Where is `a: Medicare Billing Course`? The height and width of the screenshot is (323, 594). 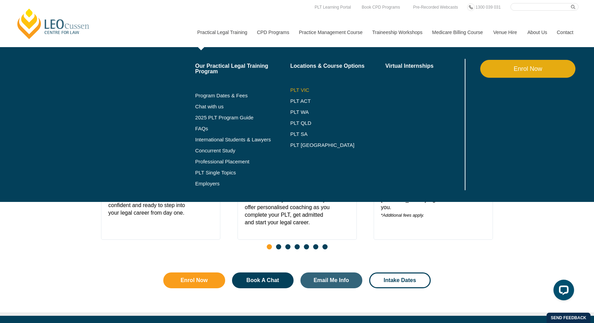 a: Medicare Billing Course is located at coordinates (458, 32).